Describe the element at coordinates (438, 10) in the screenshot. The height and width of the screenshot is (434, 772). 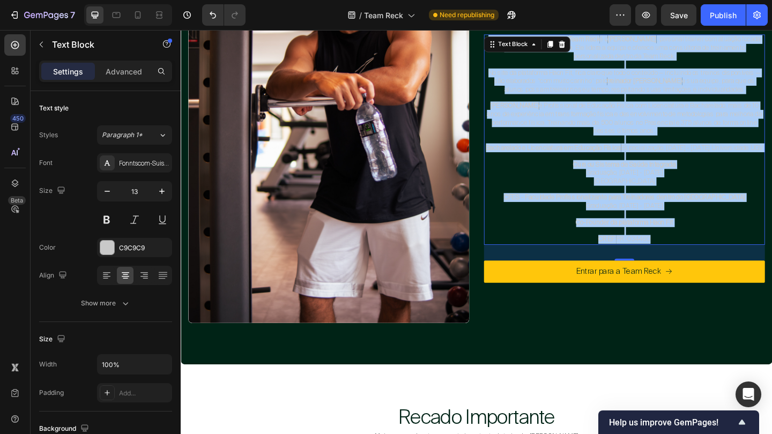
I see `strong: Team Reck` at that location.